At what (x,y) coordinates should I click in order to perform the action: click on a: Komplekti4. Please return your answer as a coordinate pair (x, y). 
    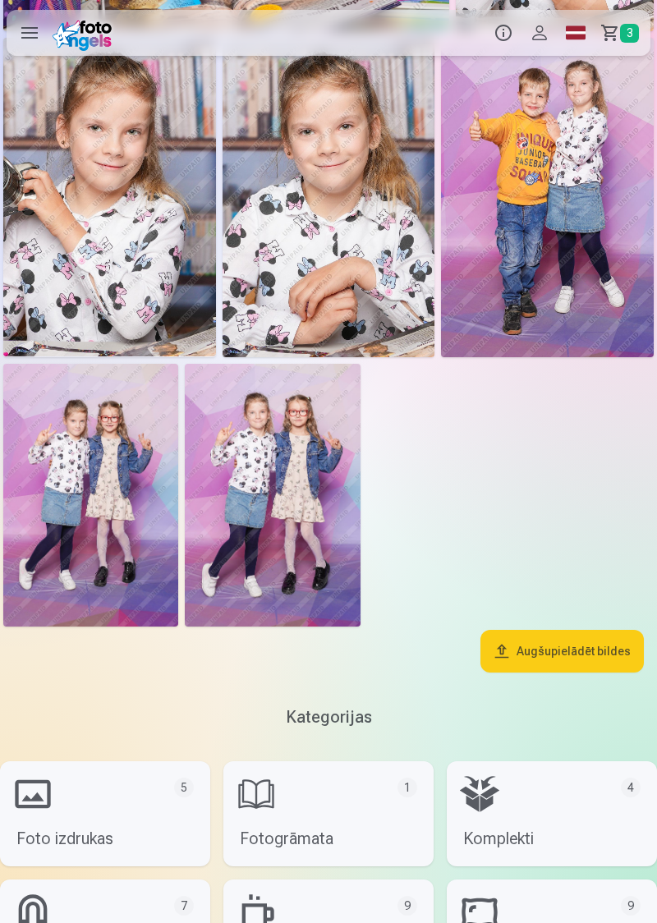
    Looking at the image, I should click on (552, 814).